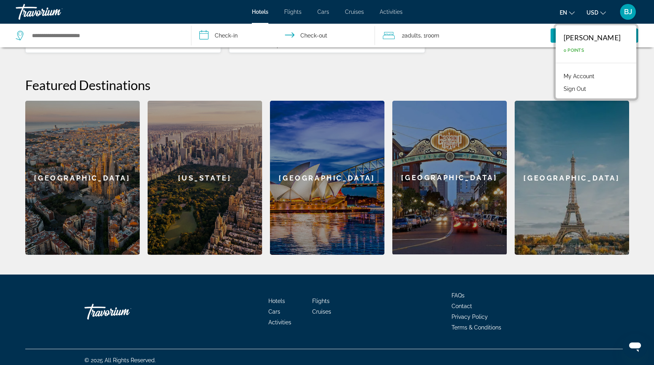 The image size is (654, 365). I want to click on a: Privacy Policy, so click(470, 317).